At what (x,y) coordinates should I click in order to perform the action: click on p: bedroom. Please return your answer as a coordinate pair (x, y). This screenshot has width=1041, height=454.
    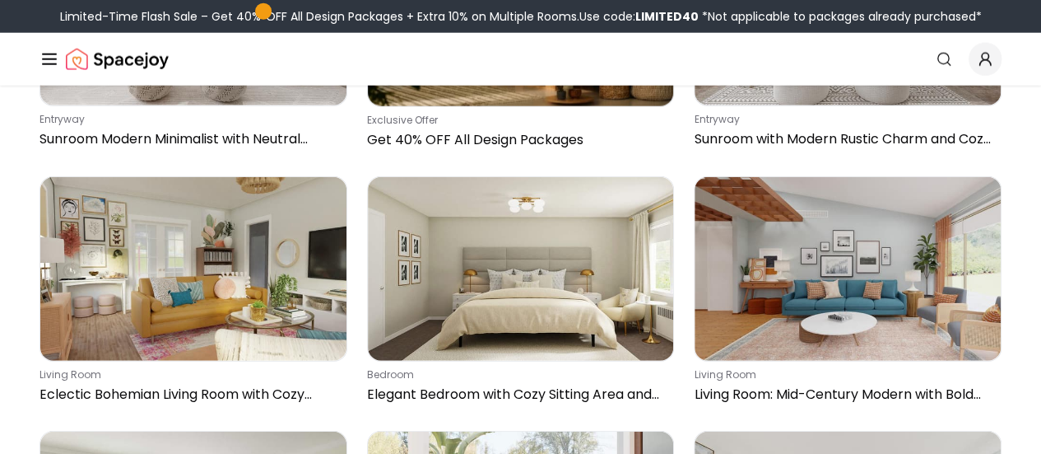
    Looking at the image, I should click on (518, 375).